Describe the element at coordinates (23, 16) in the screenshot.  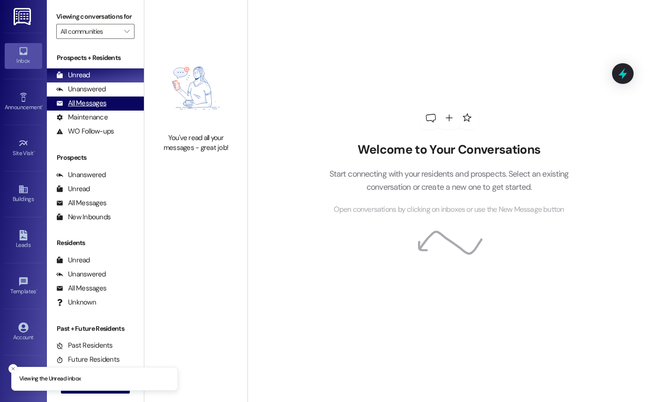
I see `img: ResiDesk Logo` at that location.